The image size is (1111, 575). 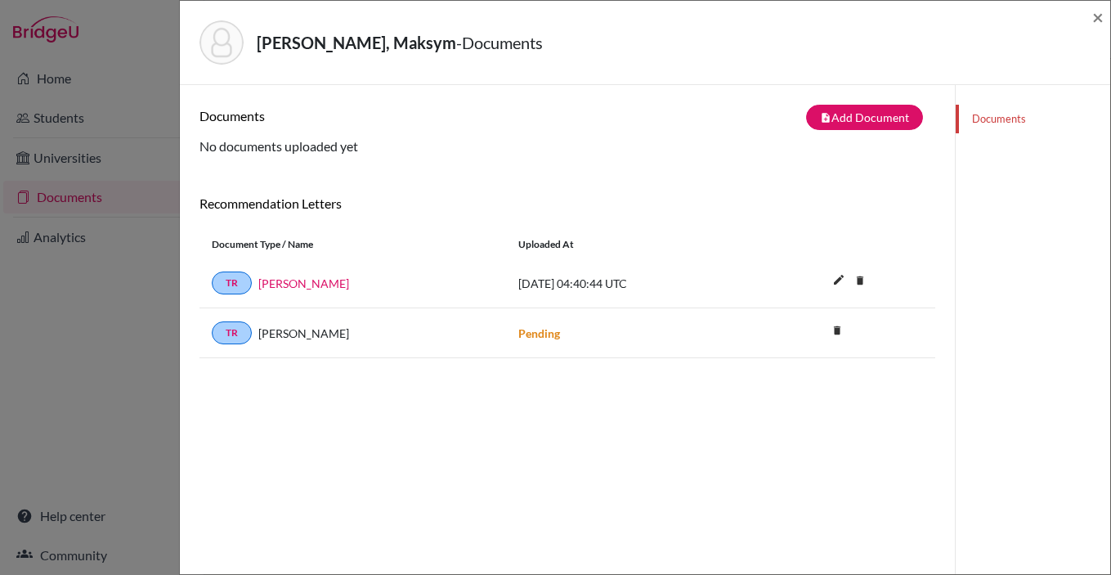 I want to click on div: No documents uploaded yet, so click(x=567, y=130).